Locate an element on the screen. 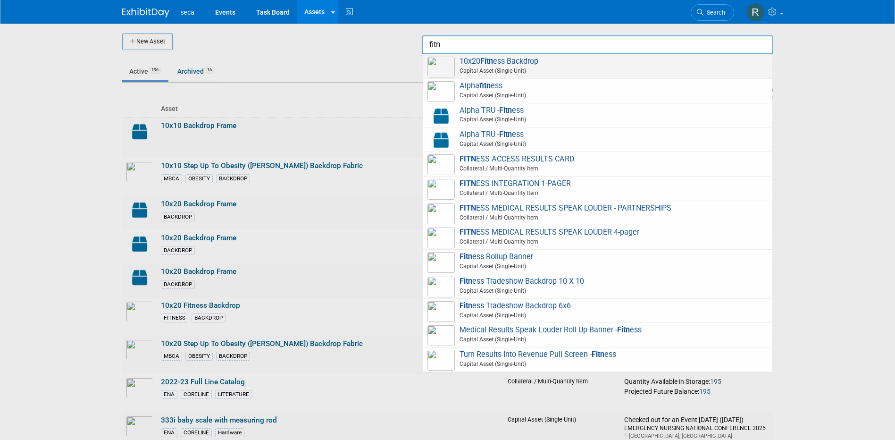 Image resolution: width=895 pixels, height=440 pixels. span: ess Tradeshow Backdrop 10 X 10 is located at coordinates (598, 286).